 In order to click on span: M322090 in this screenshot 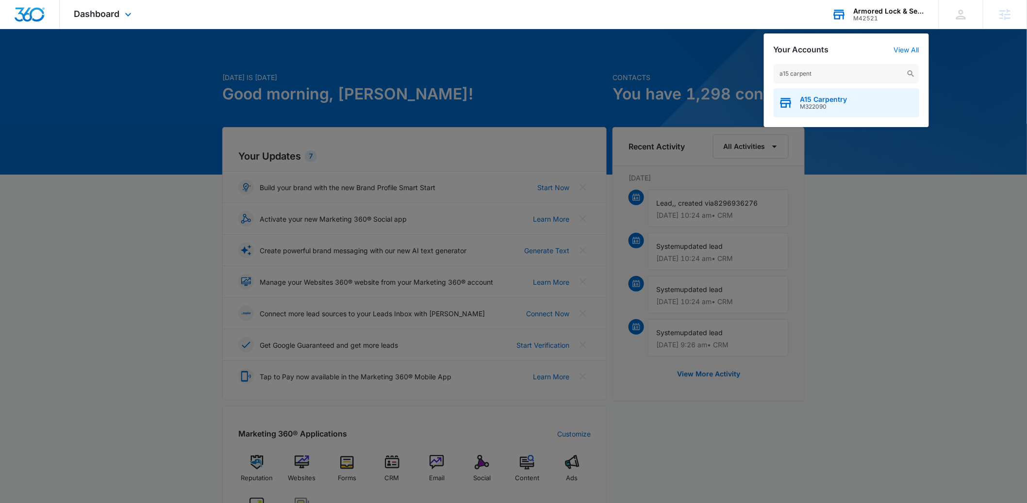, I will do `click(823, 107)`.